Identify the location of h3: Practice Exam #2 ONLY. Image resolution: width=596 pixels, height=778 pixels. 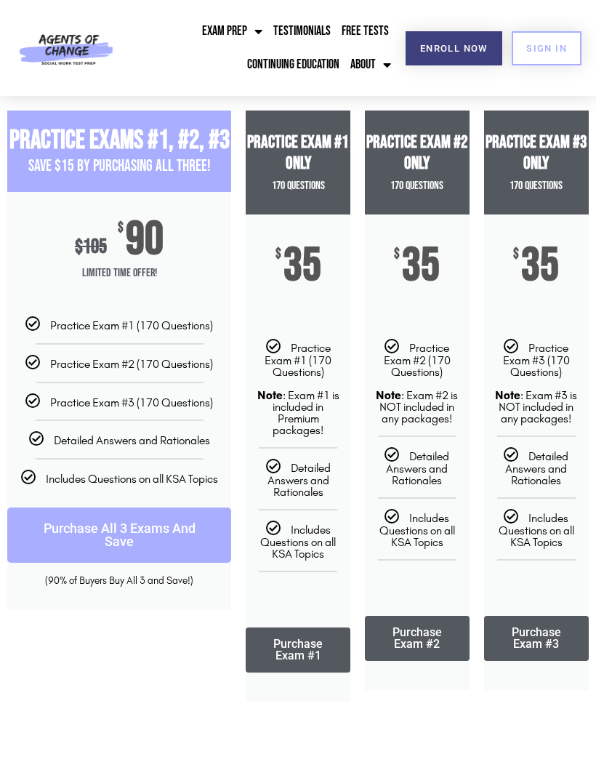
(417, 153).